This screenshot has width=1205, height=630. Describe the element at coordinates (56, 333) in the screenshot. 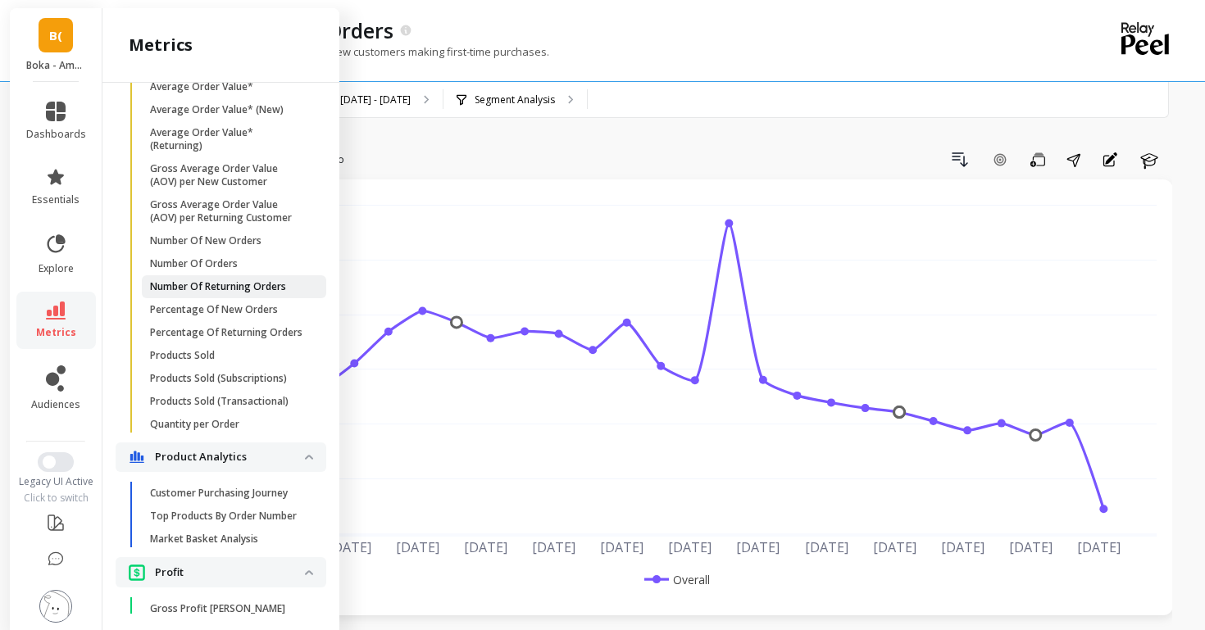

I see `span: metrics` at that location.